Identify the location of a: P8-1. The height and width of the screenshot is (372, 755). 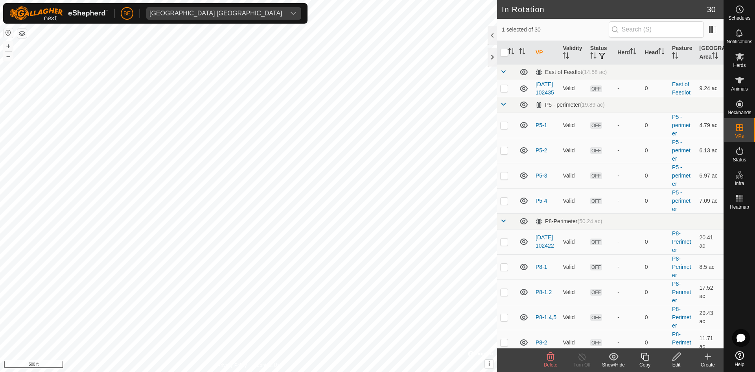
(542, 267).